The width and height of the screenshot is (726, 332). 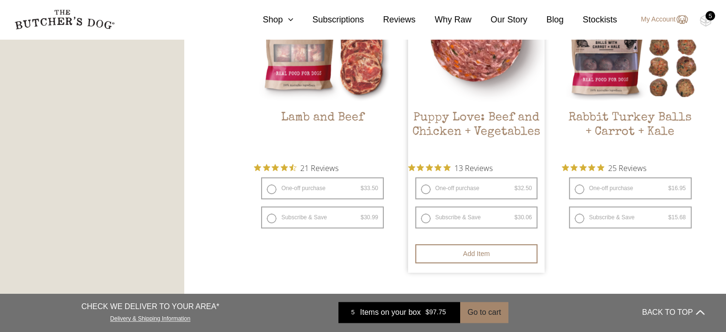 I want to click on span: 21 Reviews, so click(x=319, y=168).